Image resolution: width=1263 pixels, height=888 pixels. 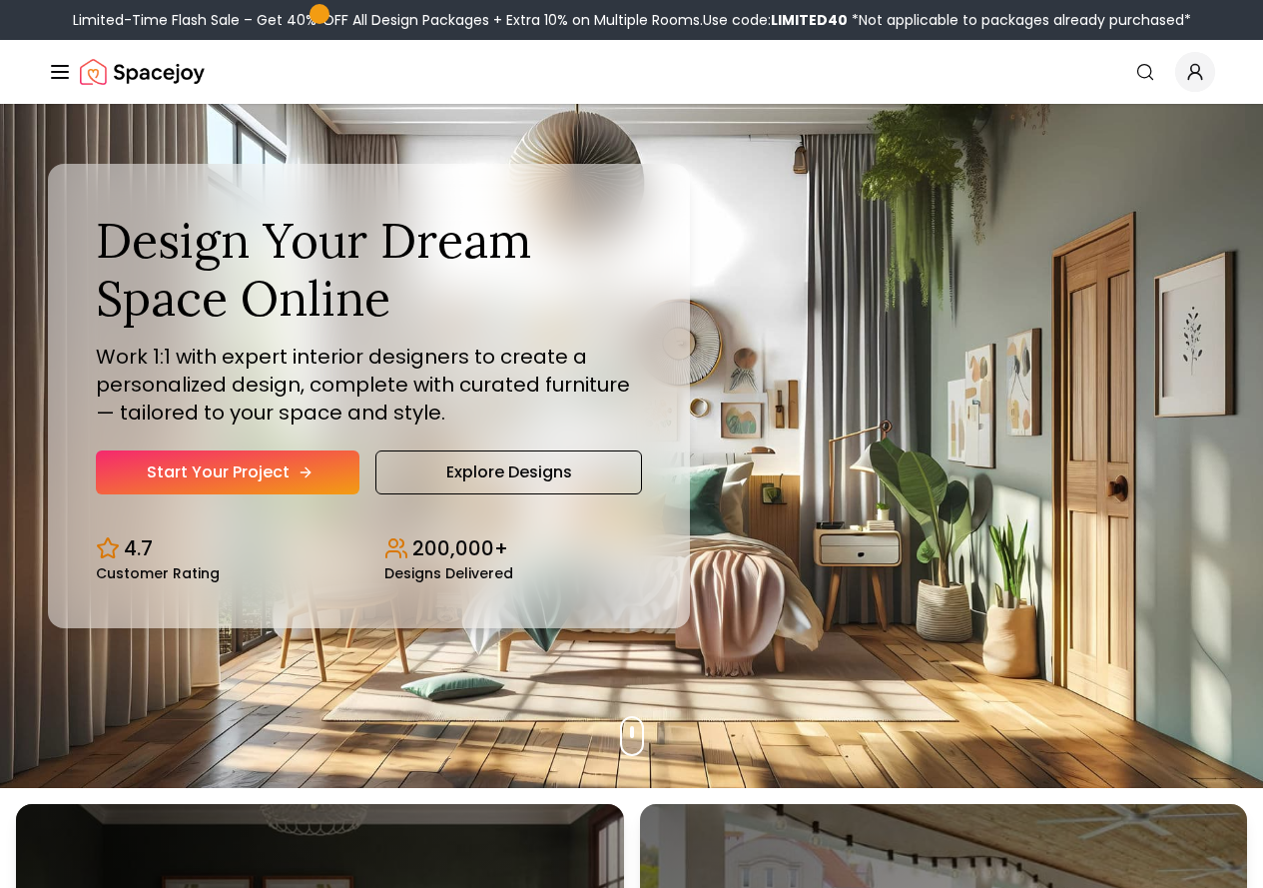 What do you see at coordinates (158, 573) in the screenshot?
I see `small: Customer Rating` at bounding box center [158, 573].